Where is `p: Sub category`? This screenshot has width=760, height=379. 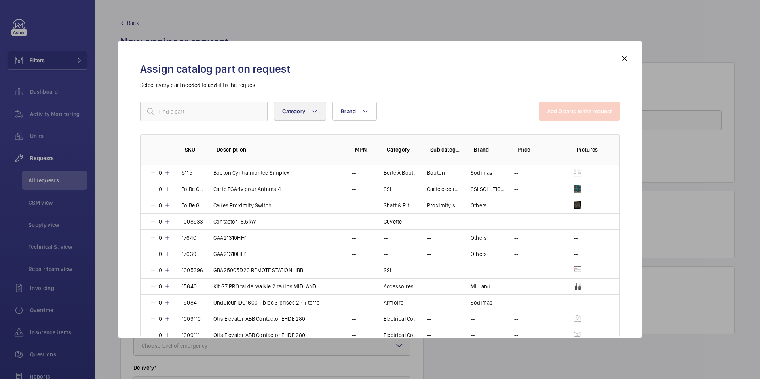
p: Sub category is located at coordinates (446, 150).